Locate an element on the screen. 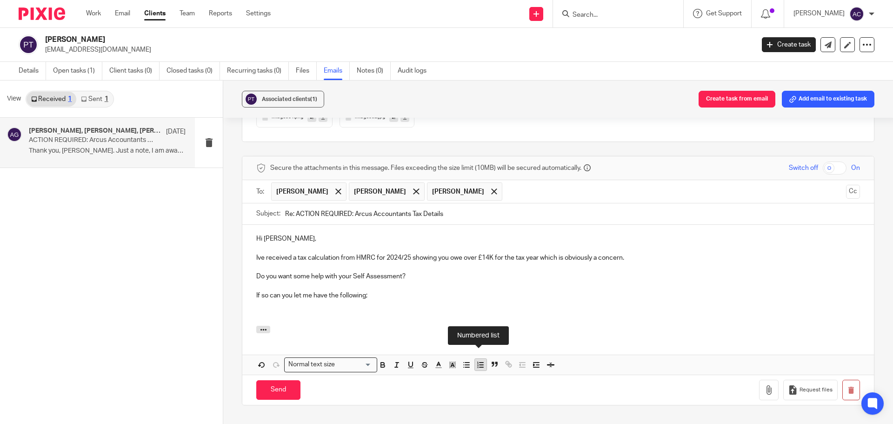 Image resolution: width=893 pixels, height=424 pixels. a: Settings is located at coordinates (258, 13).